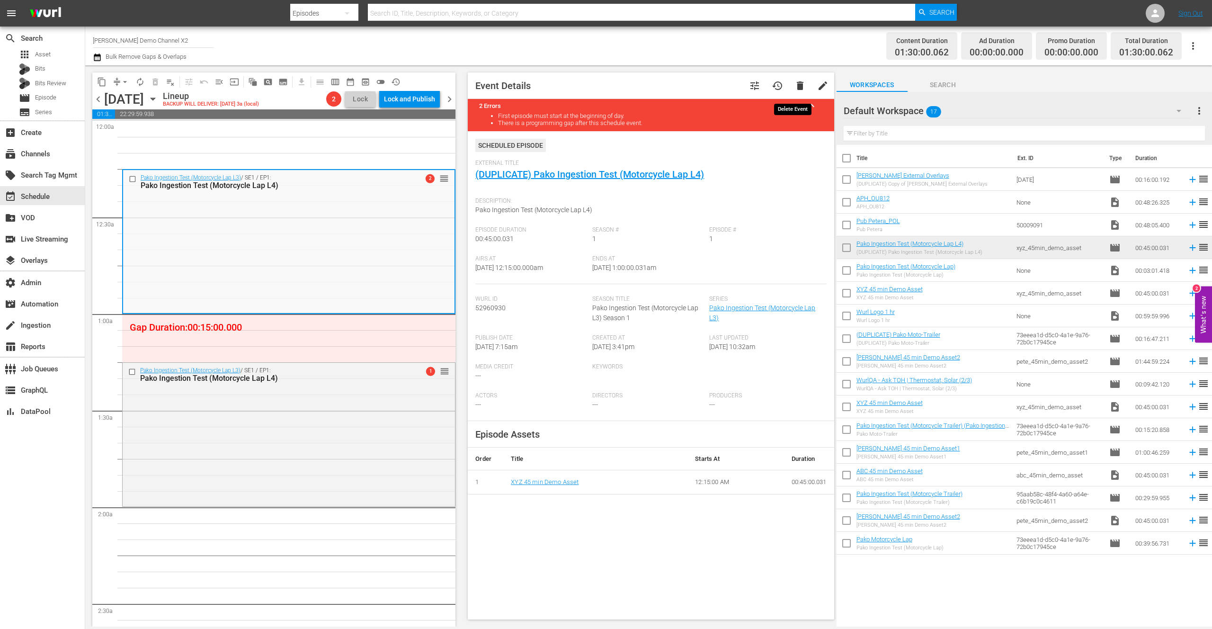 The height and width of the screenshot is (629, 1212). Describe the element at coordinates (755, 86) in the screenshot. I see `span: Customize Event` at that location.